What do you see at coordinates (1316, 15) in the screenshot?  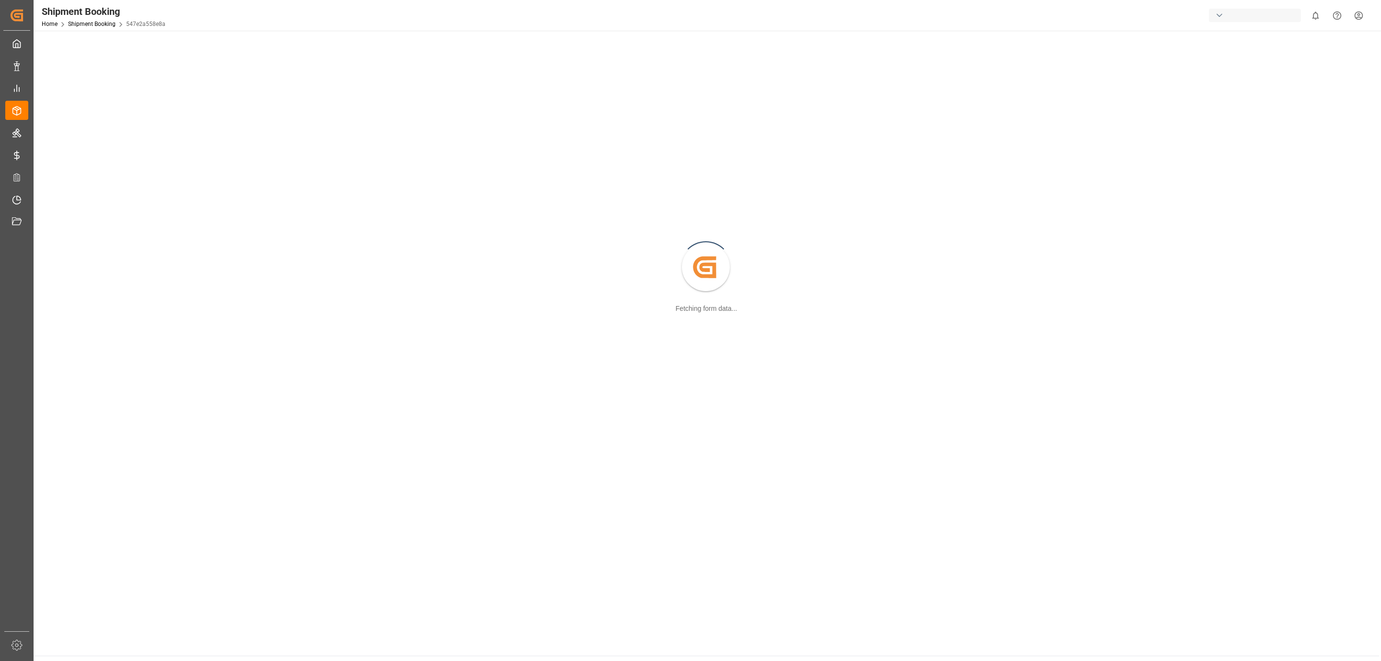 I see `button: show 0 new notifications` at bounding box center [1316, 15].